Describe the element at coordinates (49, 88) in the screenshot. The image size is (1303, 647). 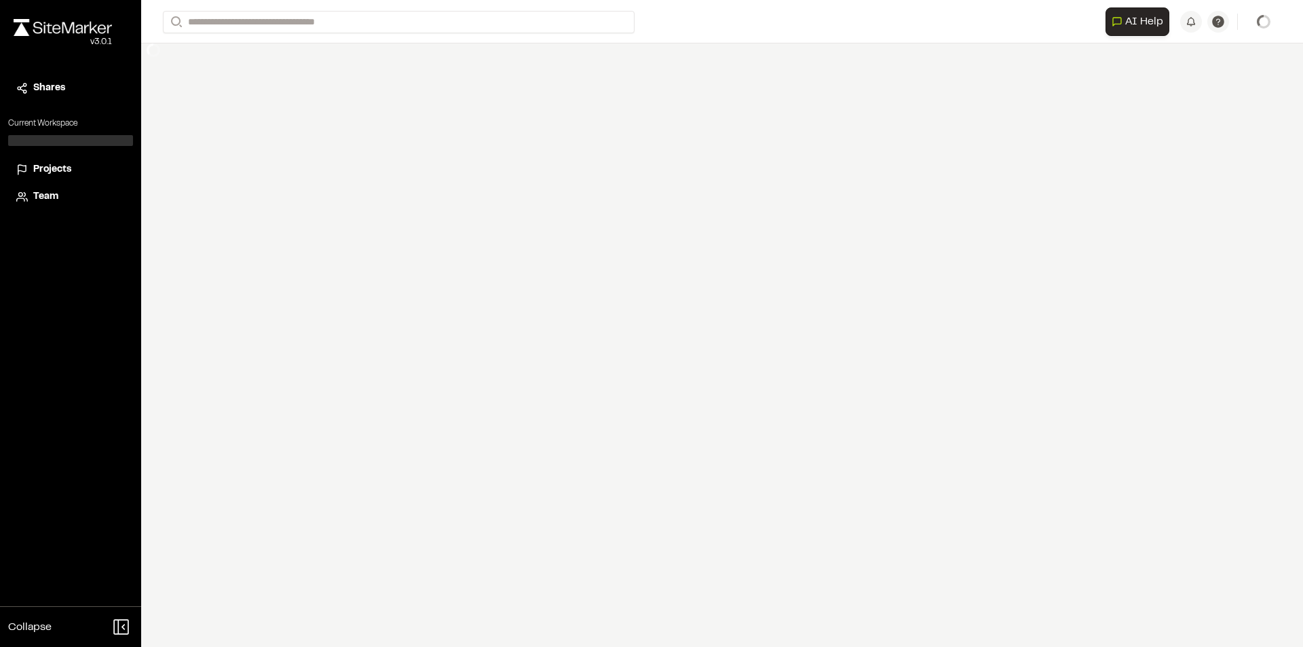
I see `span: Shares` at that location.